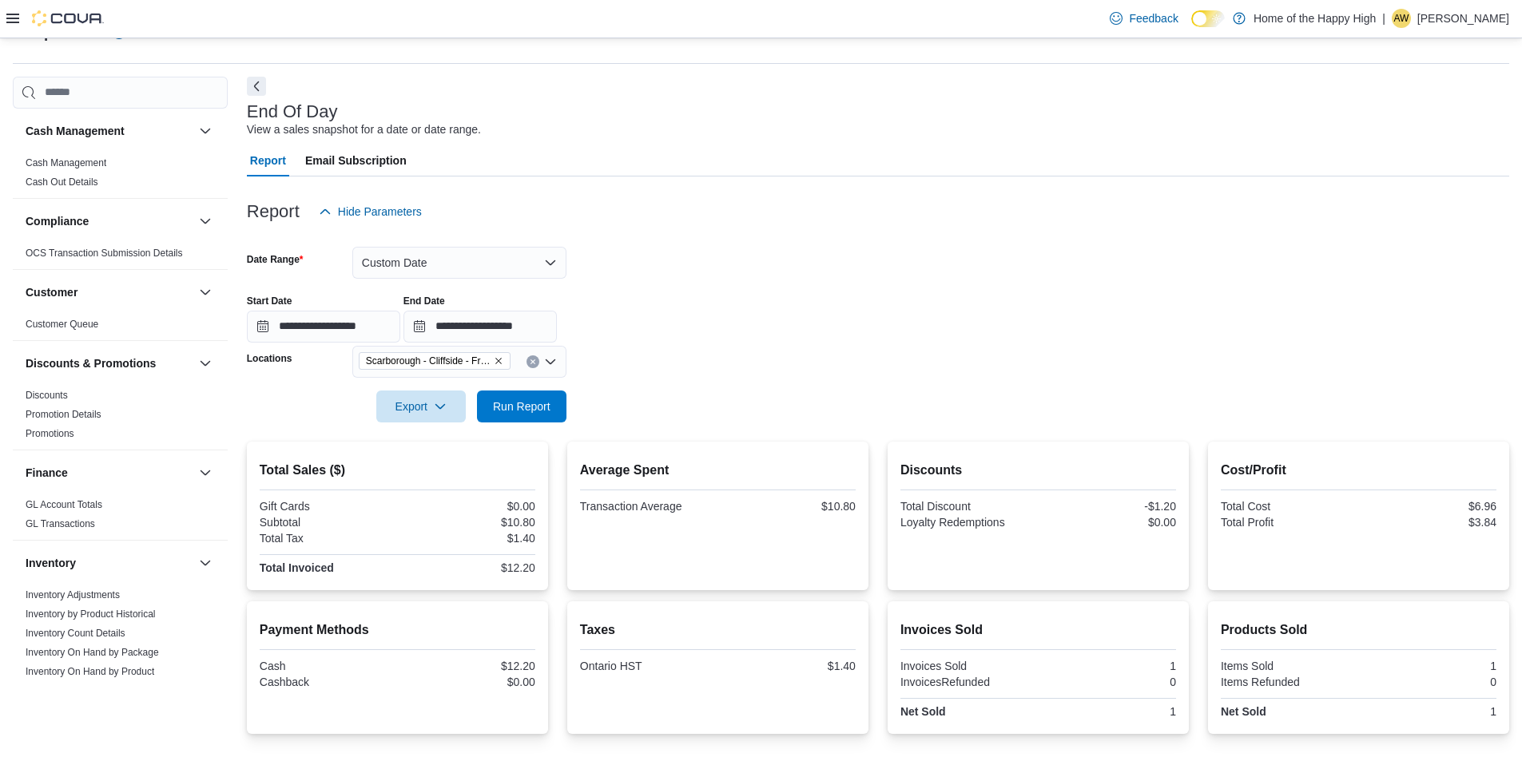 The height and width of the screenshot is (761, 1522). Describe the element at coordinates (46, 395) in the screenshot. I see `a: Discounts` at that location.